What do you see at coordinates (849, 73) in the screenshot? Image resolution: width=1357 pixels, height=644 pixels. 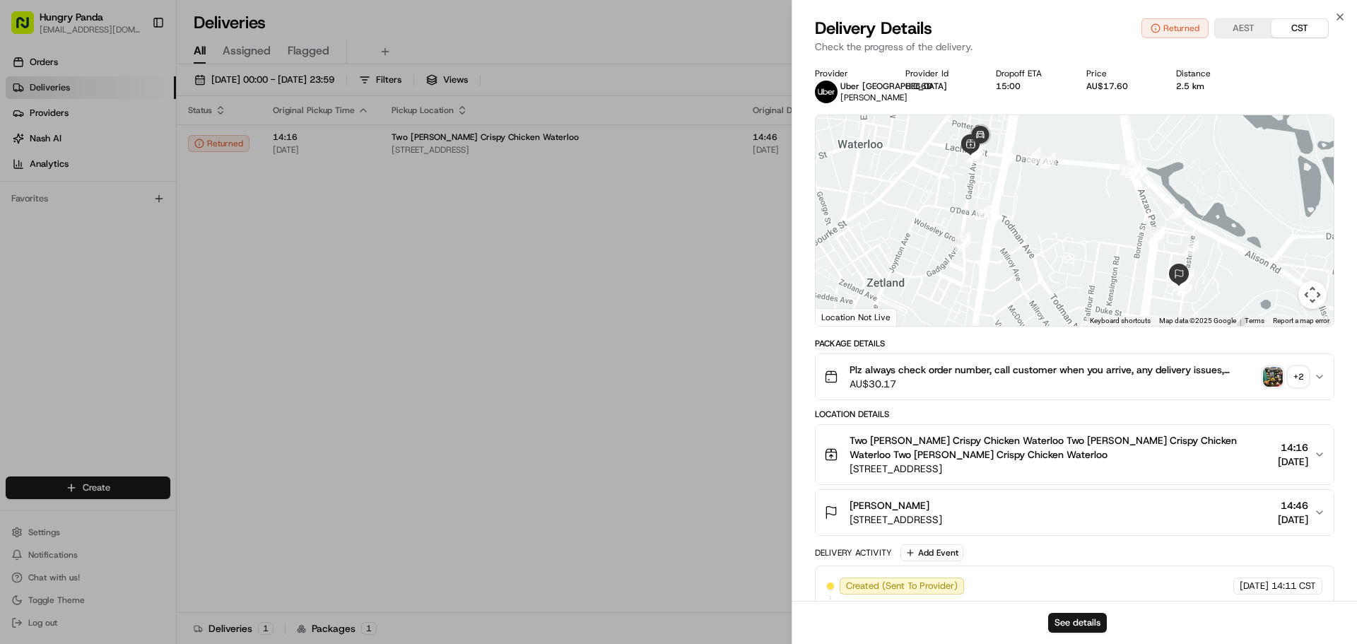 I see `div: Provider` at bounding box center [849, 73].